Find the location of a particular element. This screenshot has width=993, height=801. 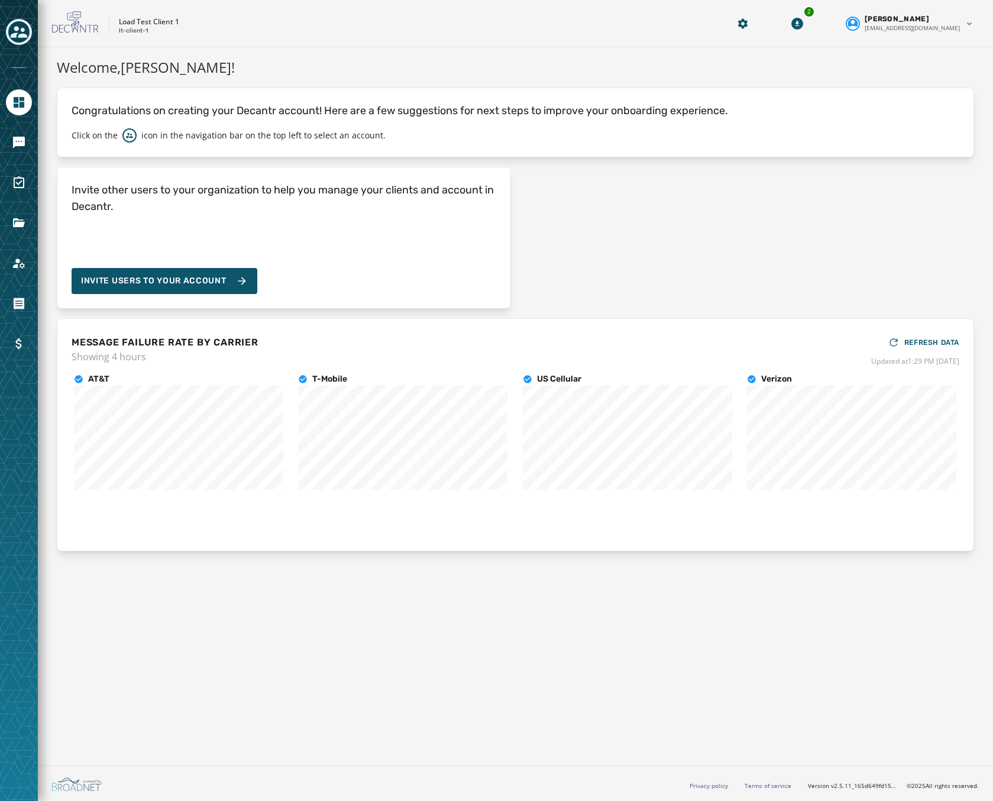

span: REFRESH DATA is located at coordinates (931, 342).